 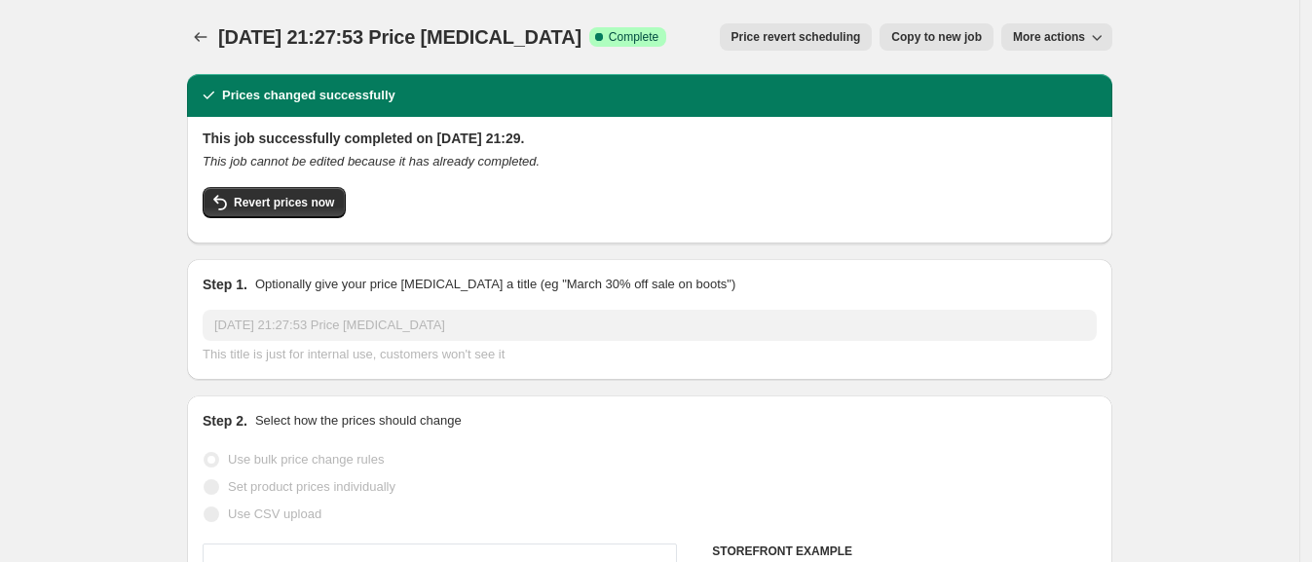 I want to click on button: More actions, so click(x=1057, y=37).